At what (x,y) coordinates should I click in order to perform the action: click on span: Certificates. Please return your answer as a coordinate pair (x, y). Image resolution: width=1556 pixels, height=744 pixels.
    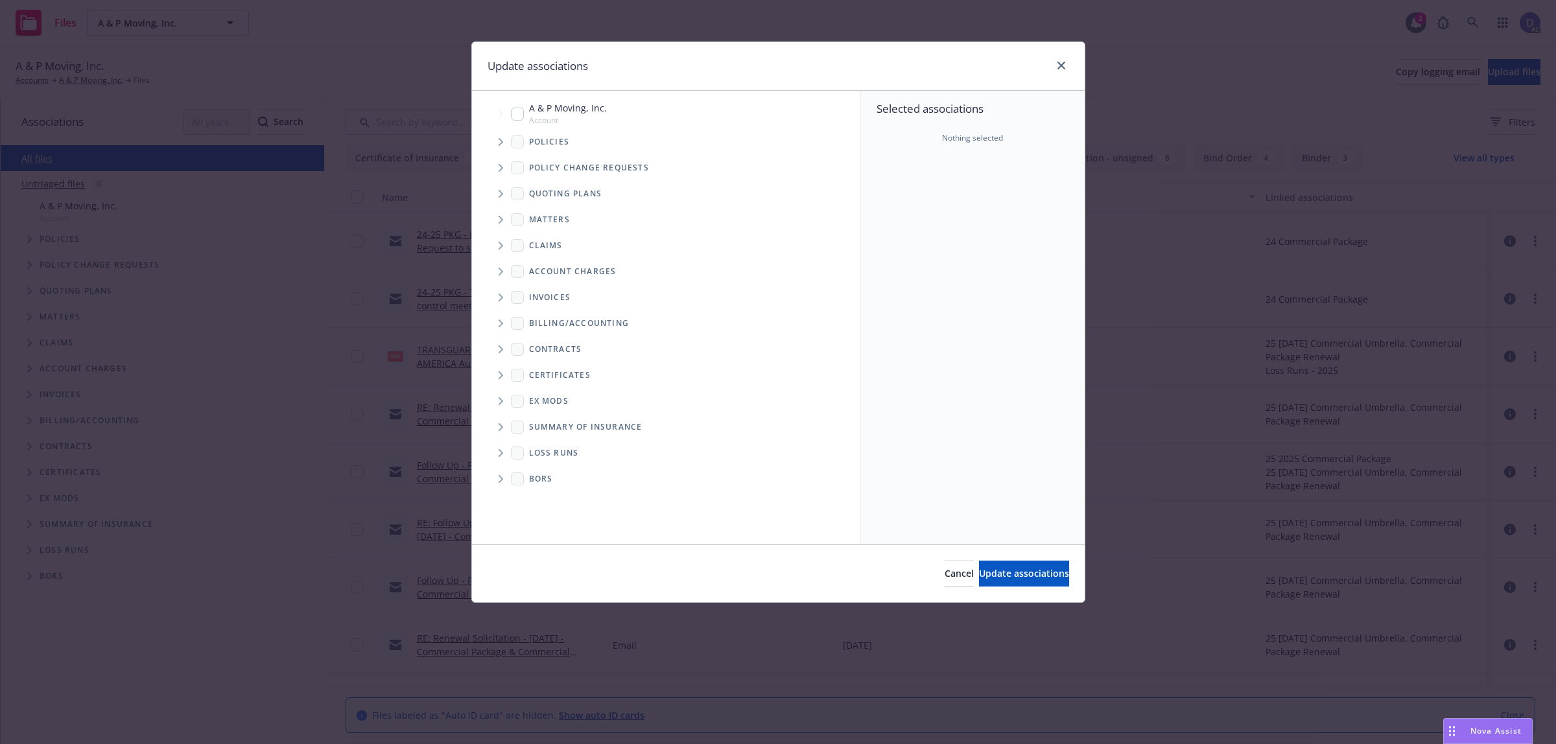
    Looking at the image, I should click on (559, 375).